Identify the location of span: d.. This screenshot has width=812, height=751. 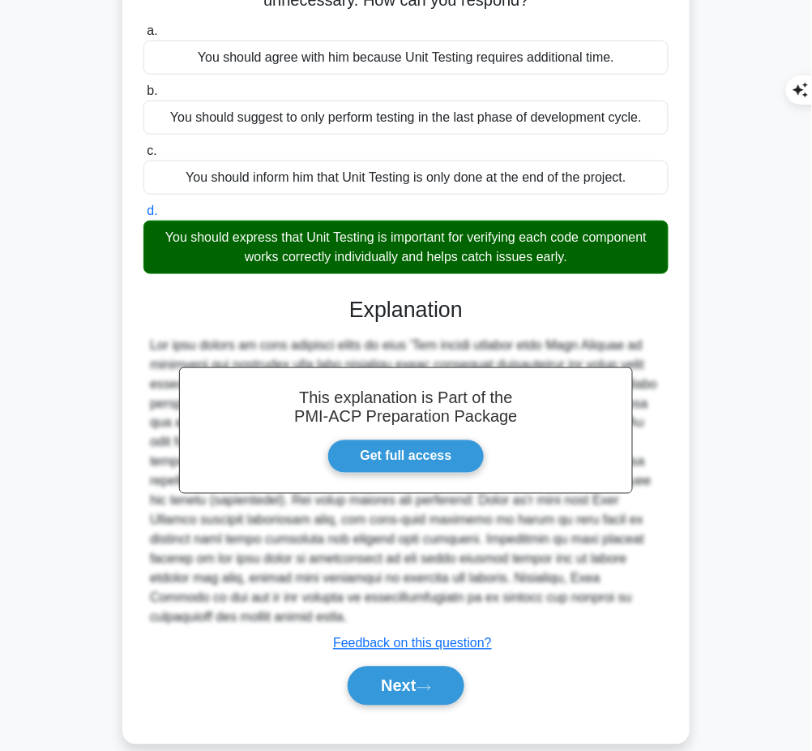
(152, 210).